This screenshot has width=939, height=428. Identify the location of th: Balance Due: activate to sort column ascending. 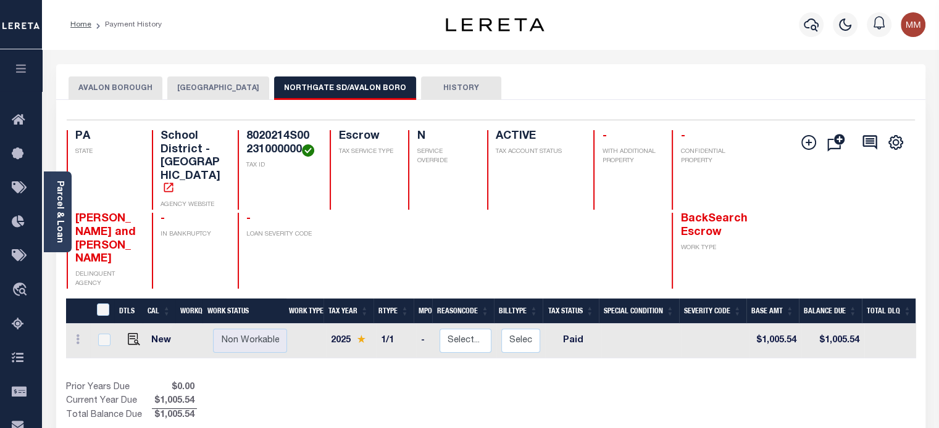
(830, 311).